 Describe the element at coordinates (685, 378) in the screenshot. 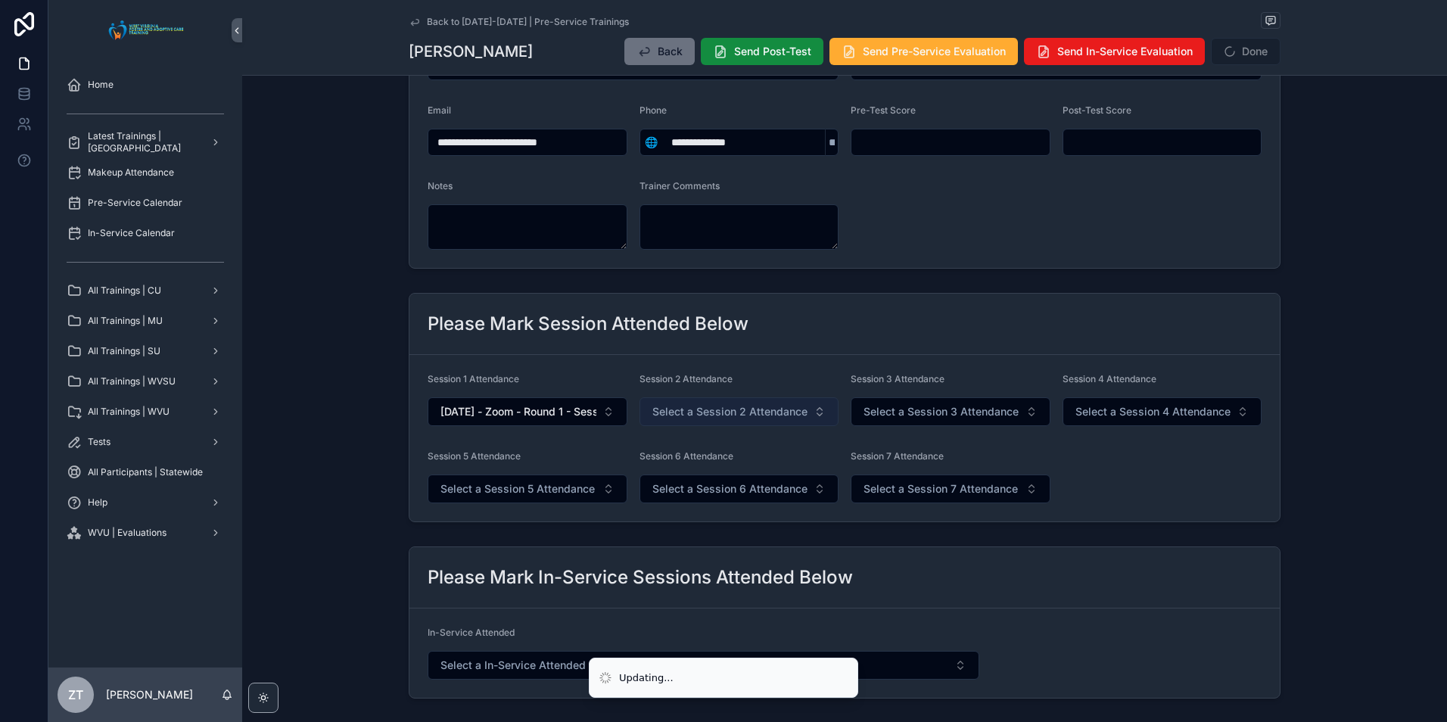

I see `span: Session 2 Attendance` at that location.